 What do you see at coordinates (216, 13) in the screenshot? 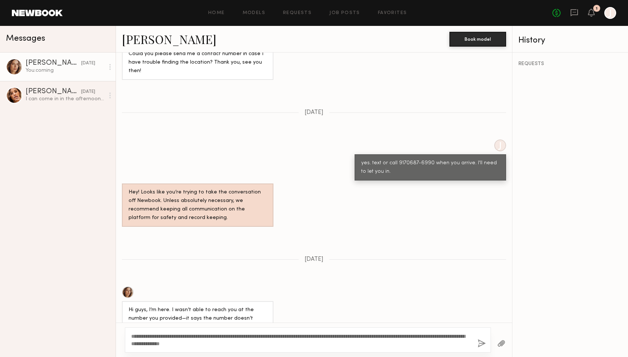
I see `a: Home` at bounding box center [216, 13].